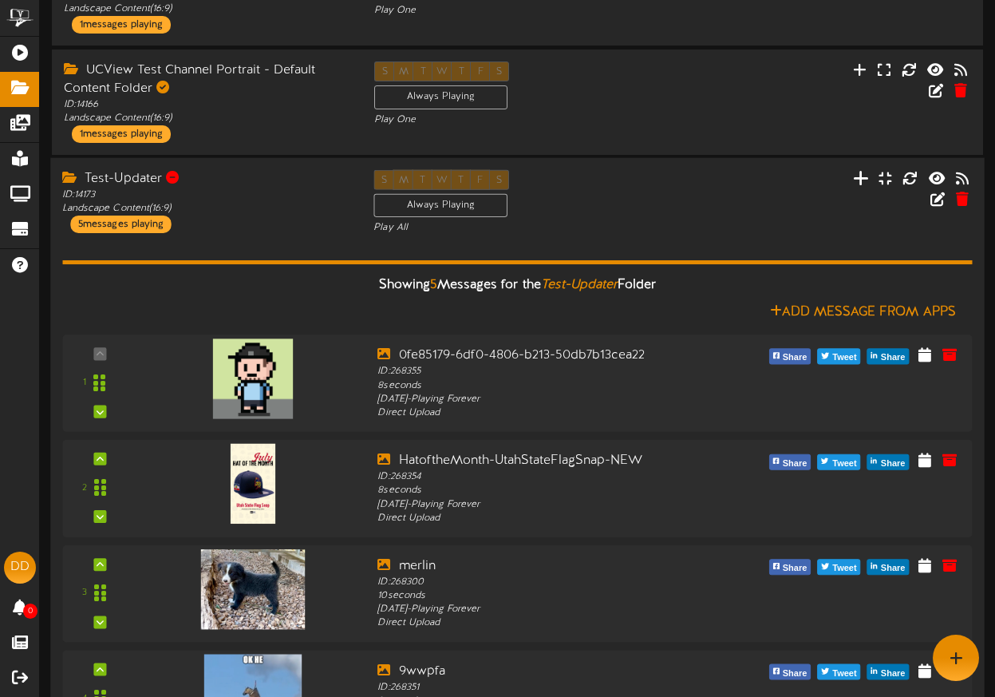  I want to click on img: 36863c43-9473-401c-9fe4-62ff7dc24b05.png, so click(253, 484).